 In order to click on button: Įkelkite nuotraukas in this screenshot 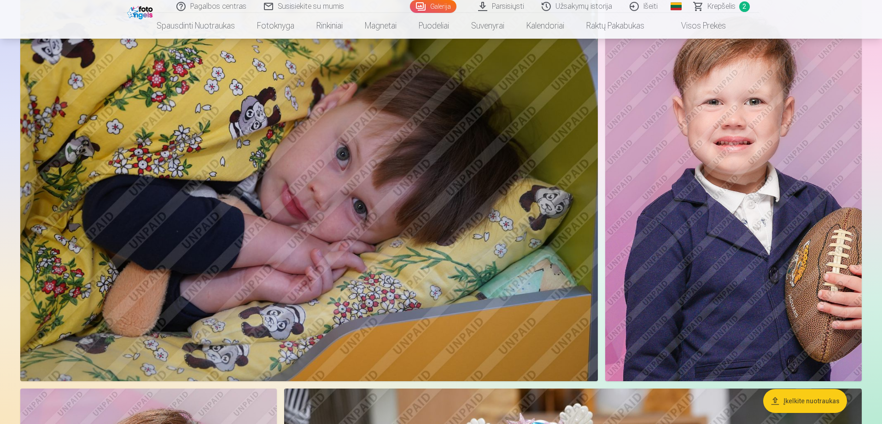, I will do `click(805, 401)`.